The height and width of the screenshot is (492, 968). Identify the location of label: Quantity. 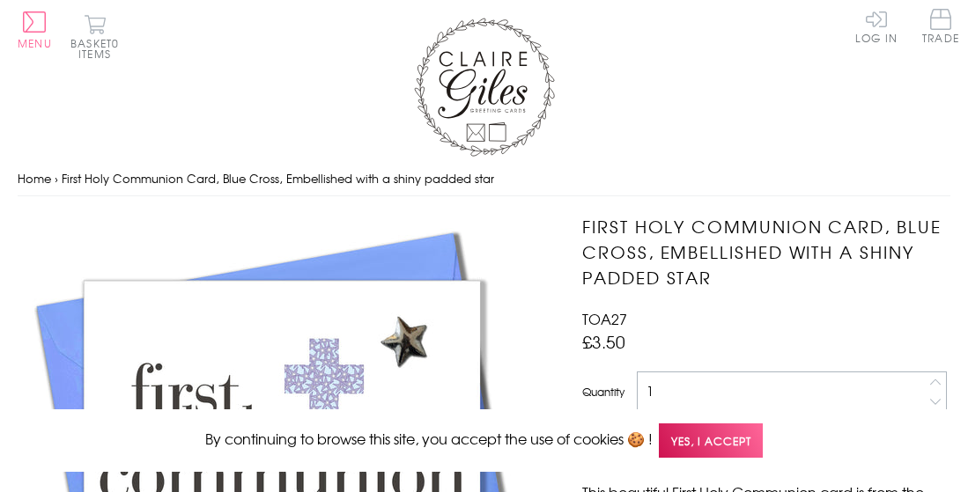
(603, 392).